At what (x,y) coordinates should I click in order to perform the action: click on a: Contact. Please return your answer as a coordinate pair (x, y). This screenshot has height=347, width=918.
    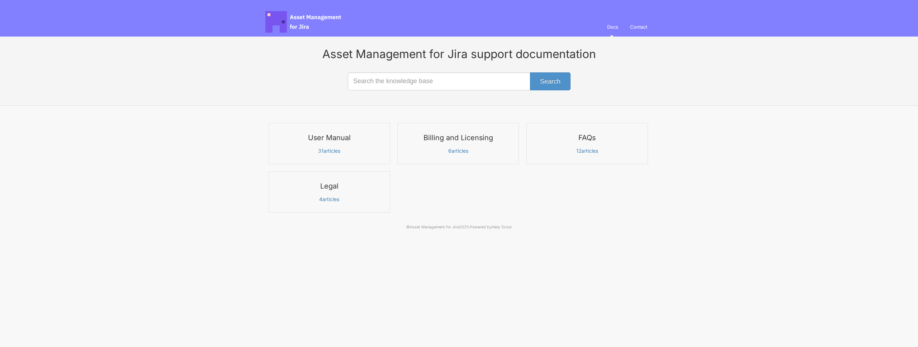
    Looking at the image, I should click on (639, 27).